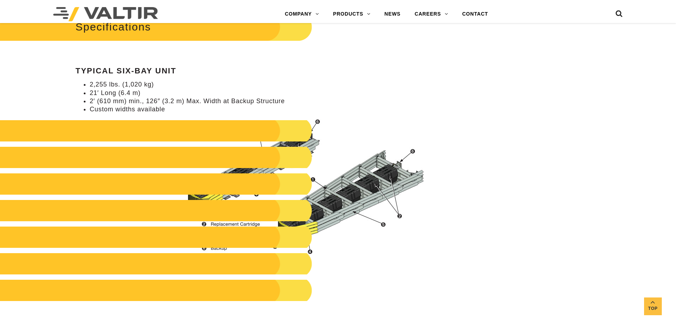 The height and width of the screenshot is (323, 676). Describe the element at coordinates (392, 14) in the screenshot. I see `a: NEWS` at that location.